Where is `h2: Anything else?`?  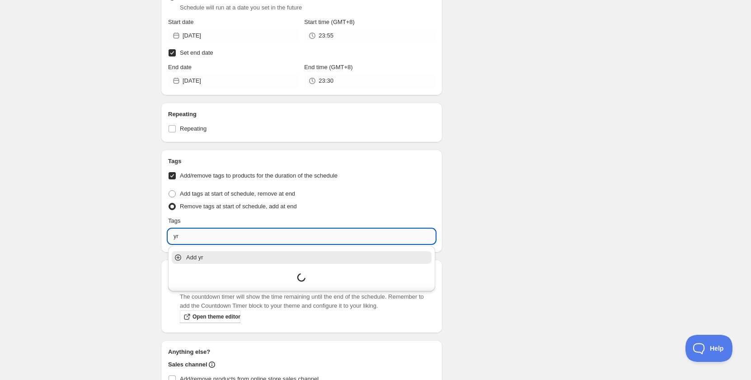
h2: Anything else? is located at coordinates (301, 352).